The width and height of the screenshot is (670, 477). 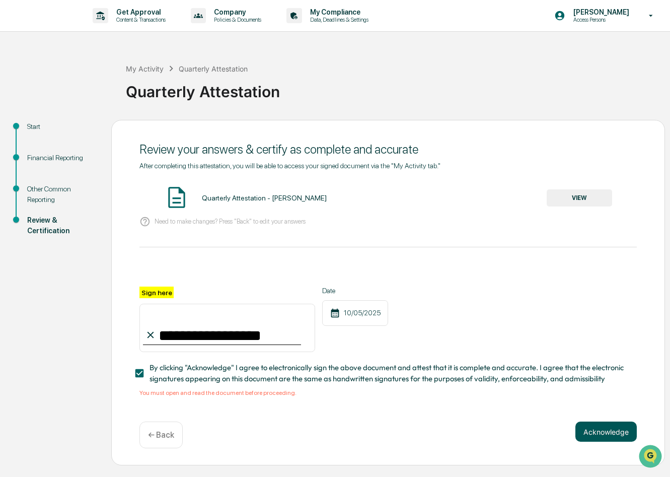 I want to click on img: 1746055101610-c473b297-6a78-478c-a979-82029cc54cd1, so click(x=19, y=86).